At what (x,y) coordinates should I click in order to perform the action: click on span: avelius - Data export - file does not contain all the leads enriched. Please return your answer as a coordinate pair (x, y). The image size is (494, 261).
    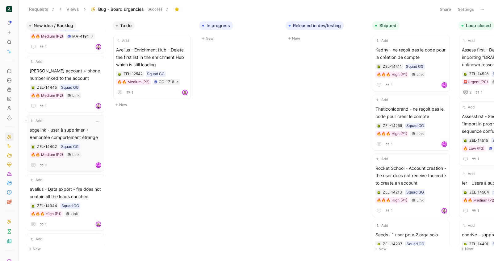
    Looking at the image, I should click on (65, 193).